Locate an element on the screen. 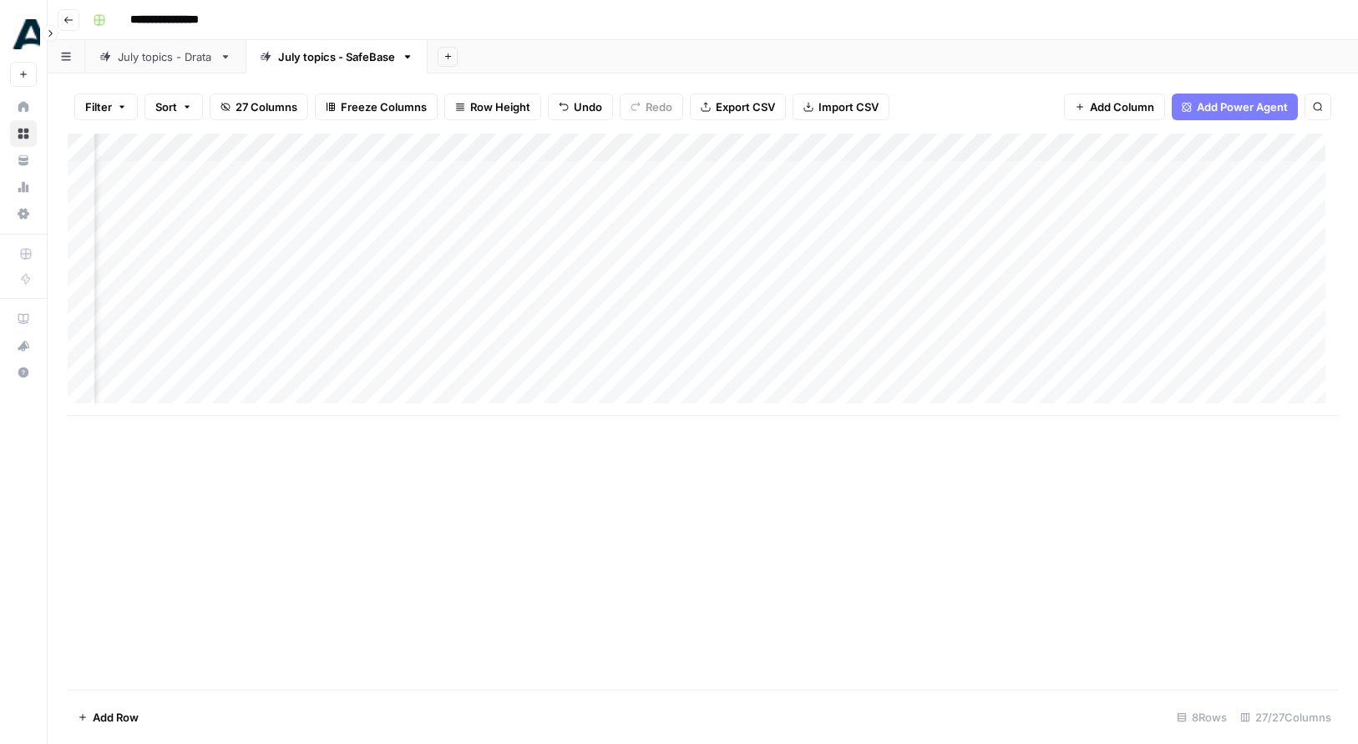 Image resolution: width=1358 pixels, height=744 pixels. span: Import CSV is located at coordinates (848, 107).